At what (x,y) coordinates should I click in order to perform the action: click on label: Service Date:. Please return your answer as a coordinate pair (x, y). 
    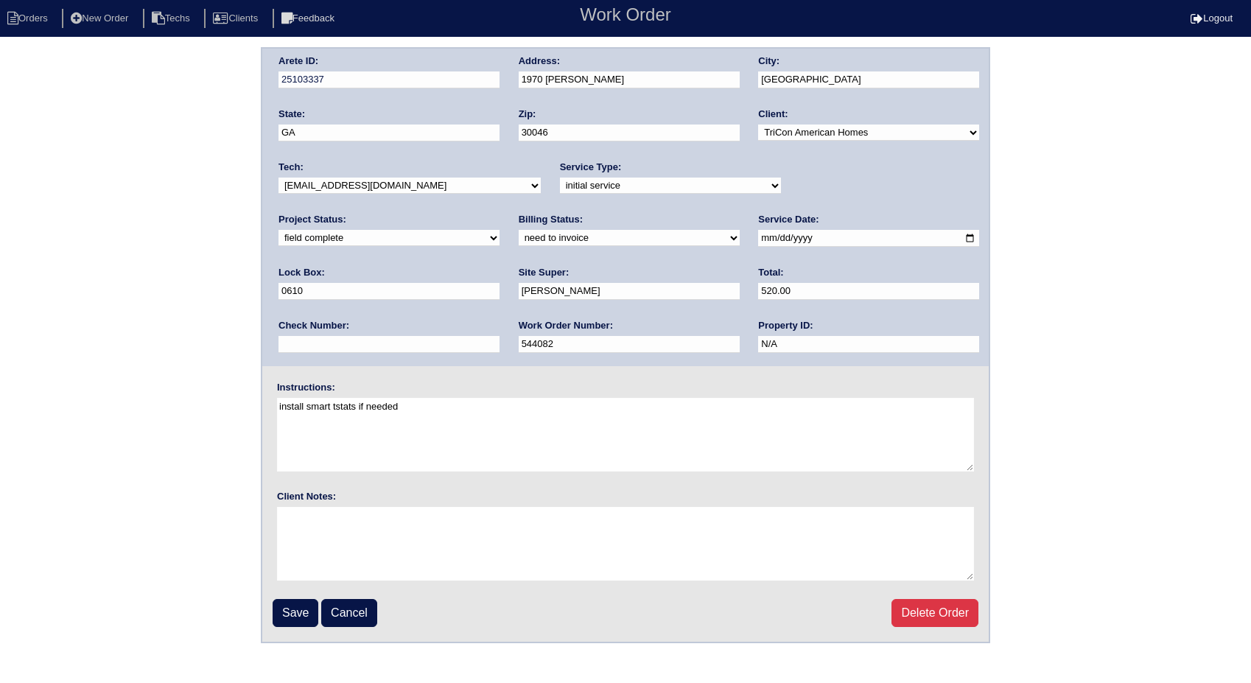
    Looking at the image, I should click on (788, 220).